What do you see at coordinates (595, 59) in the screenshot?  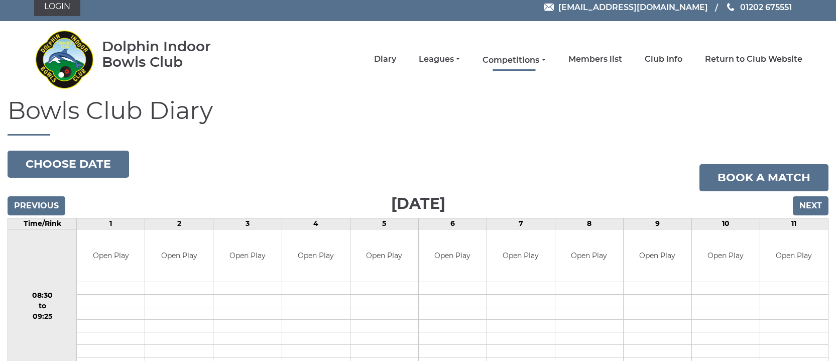 I see `a: Members list` at bounding box center [595, 59].